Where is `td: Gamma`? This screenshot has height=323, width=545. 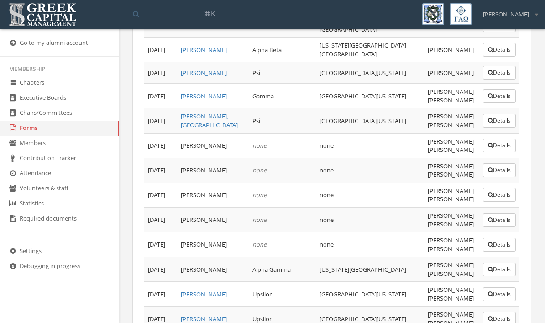
td: Gamma is located at coordinates (283, 96).